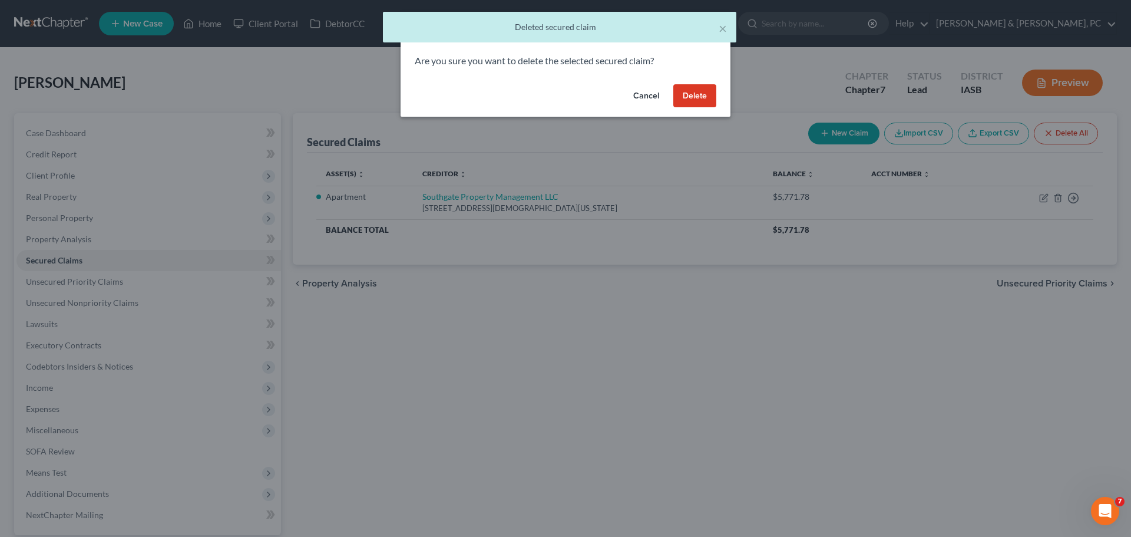  Describe the element at coordinates (1120, 501) in the screenshot. I see `span: 7` at that location.